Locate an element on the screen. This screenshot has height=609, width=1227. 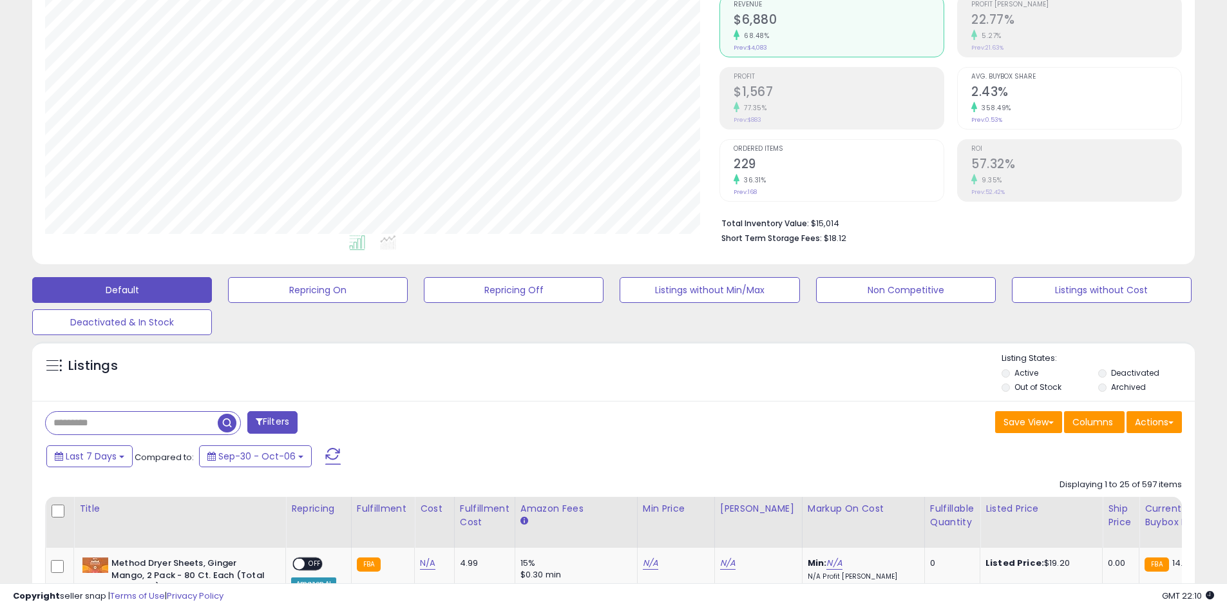
label: Deactivated is located at coordinates (1135, 372).